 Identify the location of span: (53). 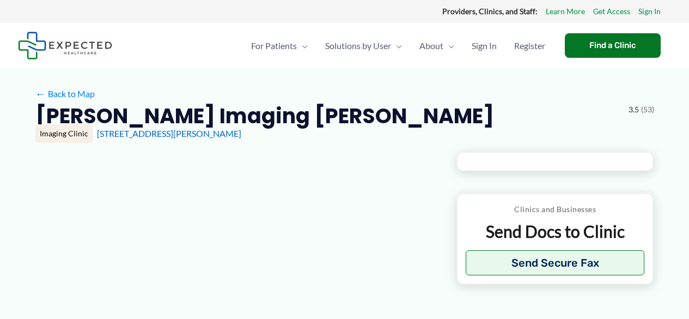
(648, 109).